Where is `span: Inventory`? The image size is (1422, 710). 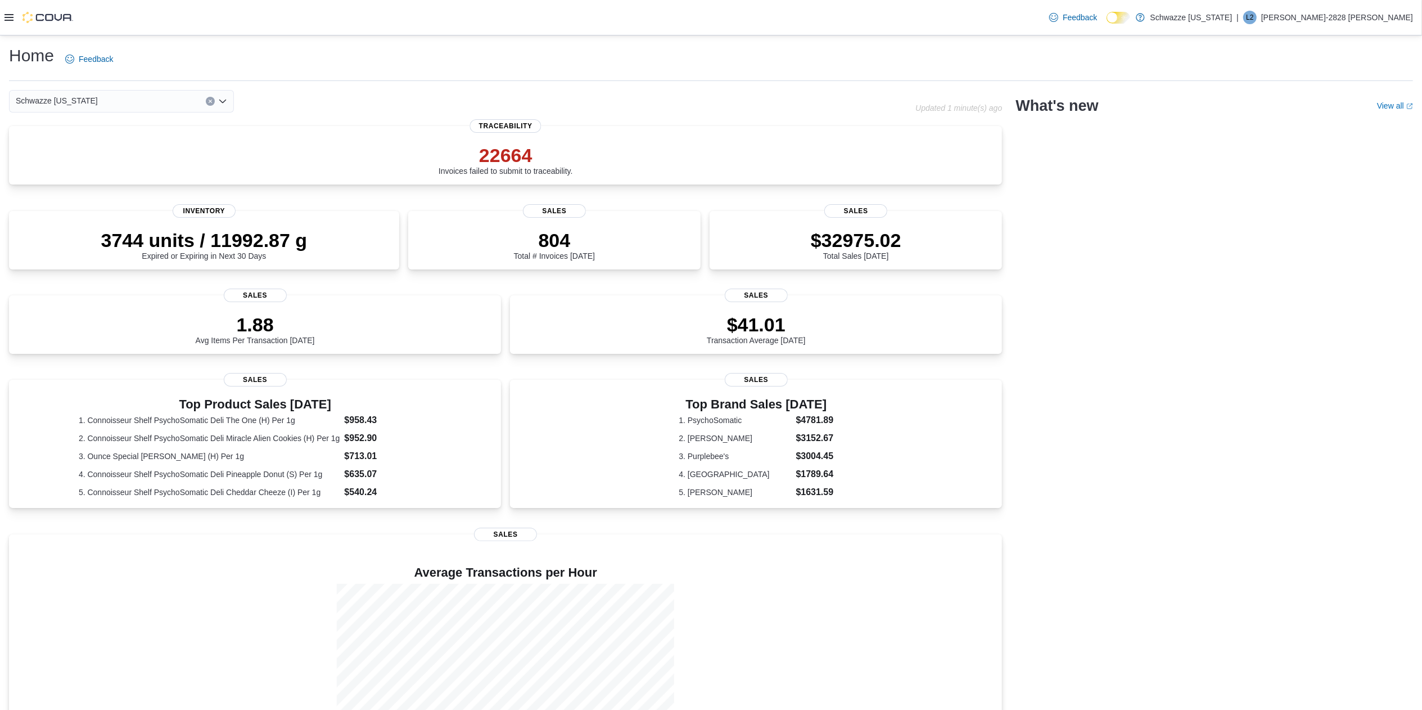 span: Inventory is located at coordinates (204, 211).